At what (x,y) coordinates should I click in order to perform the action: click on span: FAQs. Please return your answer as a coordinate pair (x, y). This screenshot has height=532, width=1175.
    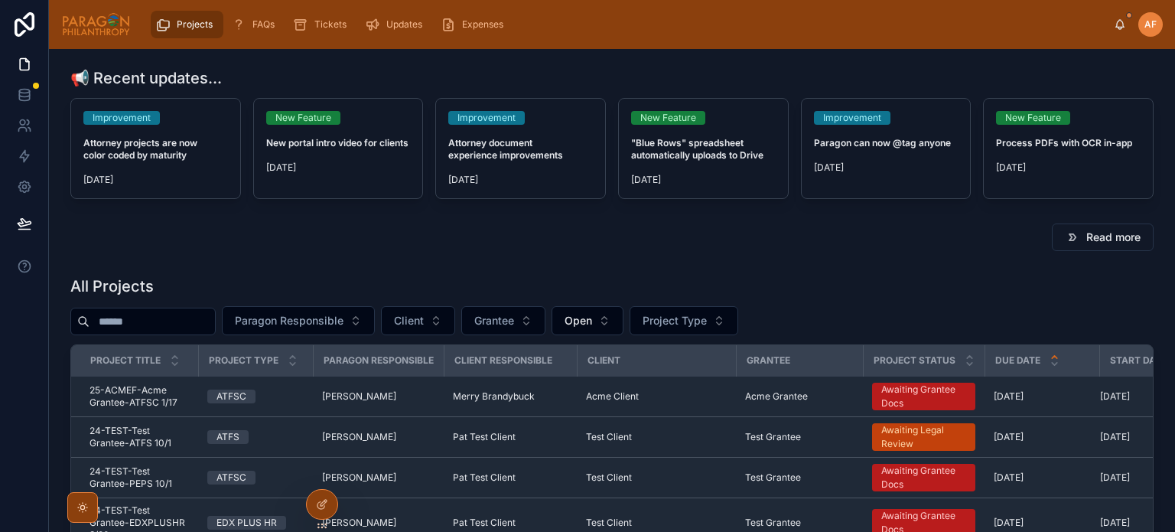
    Looking at the image, I should click on (263, 24).